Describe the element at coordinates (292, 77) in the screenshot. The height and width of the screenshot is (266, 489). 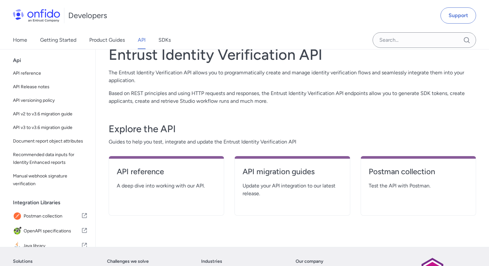
I see `p: The Entrust Identity Verification API allows you to programmatically create and manage identity v...` at that location.